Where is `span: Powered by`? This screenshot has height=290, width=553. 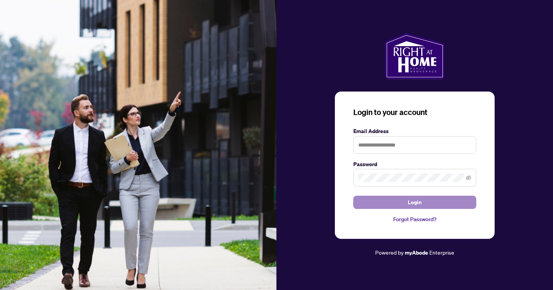
span: Powered by is located at coordinates (390, 252).